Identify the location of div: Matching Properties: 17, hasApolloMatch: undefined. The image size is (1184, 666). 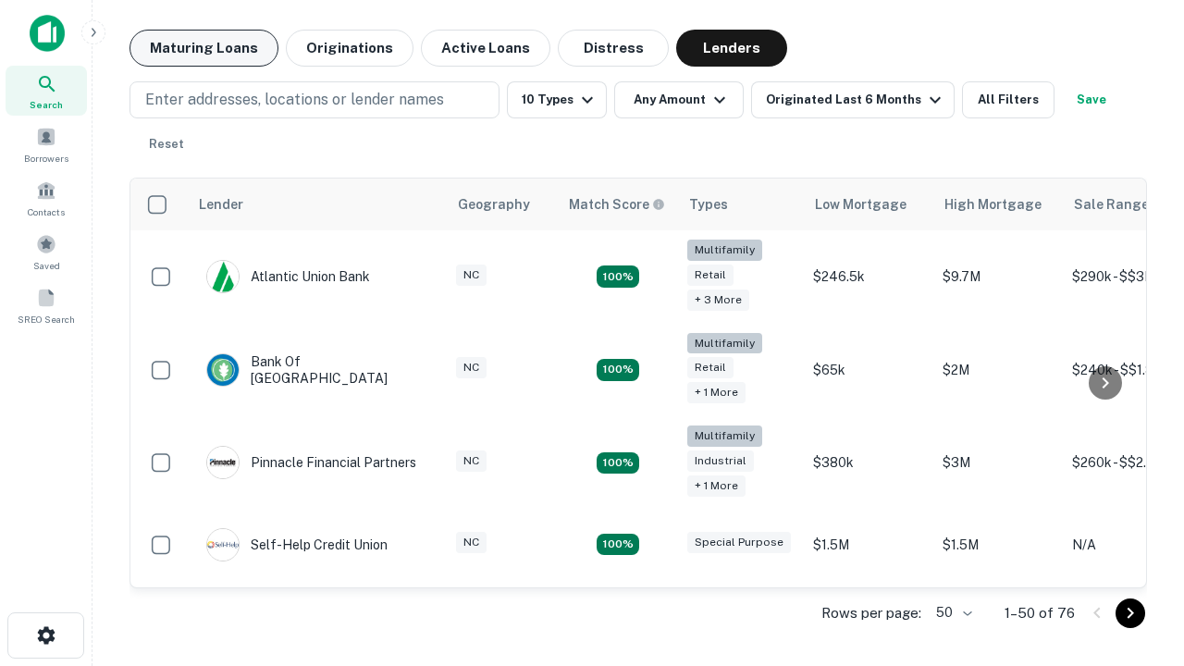
(618, 370).